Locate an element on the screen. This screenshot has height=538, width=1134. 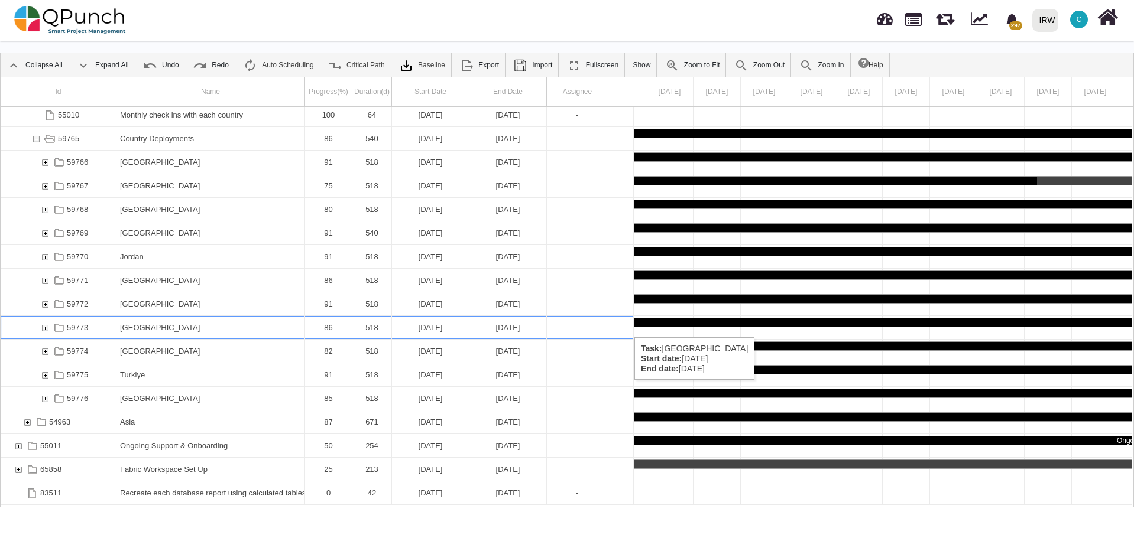
i: Home is located at coordinates (1107, 18).